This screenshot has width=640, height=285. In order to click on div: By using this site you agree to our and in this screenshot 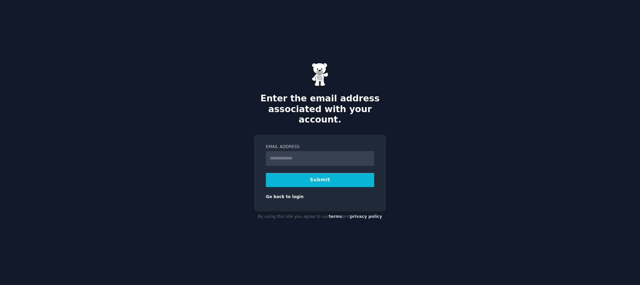, I will do `click(320, 217)`.